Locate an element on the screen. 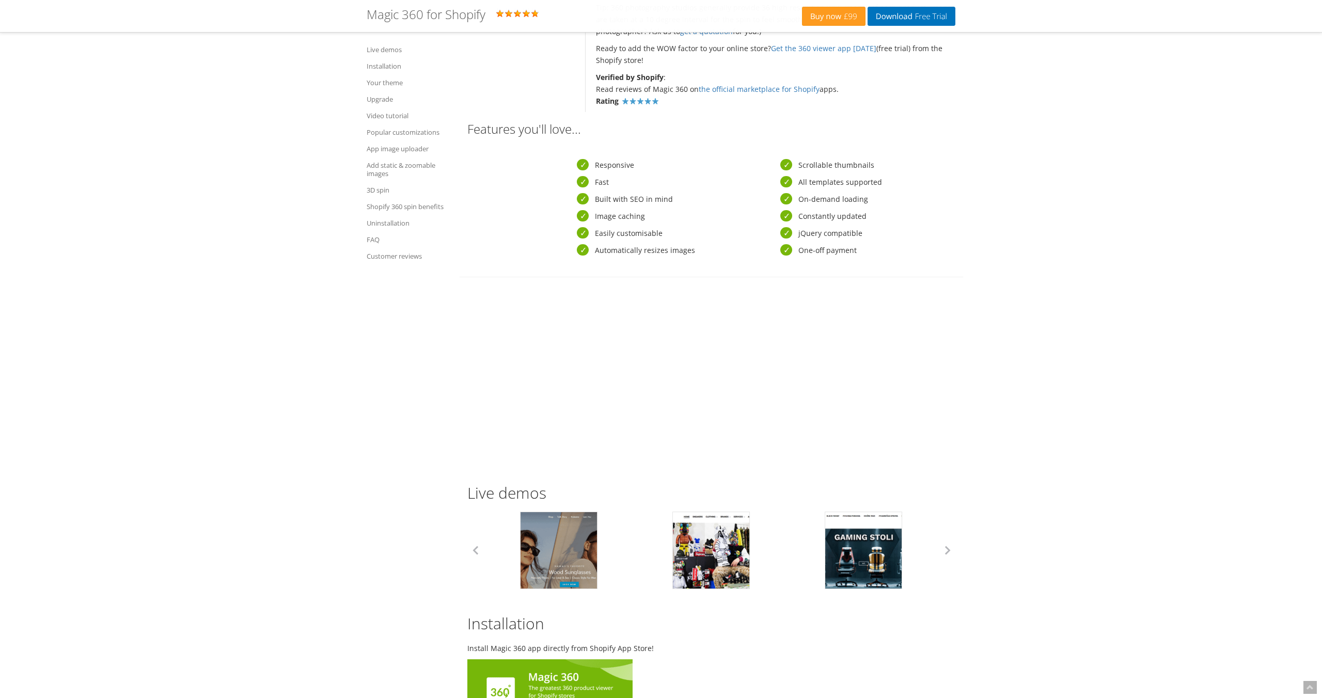  li: Fast is located at coordinates (640, 182).